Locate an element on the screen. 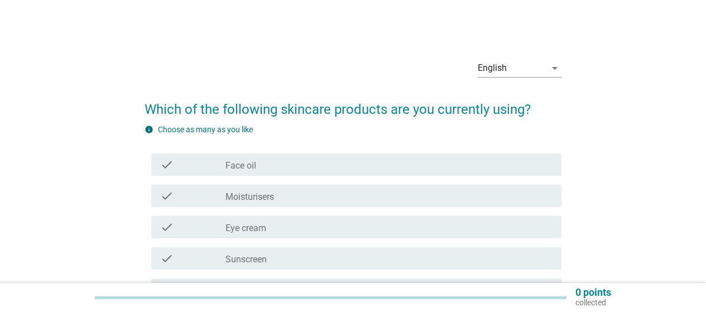 This screenshot has width=706, height=312. i: arrow_drop_down is located at coordinates (554, 68).